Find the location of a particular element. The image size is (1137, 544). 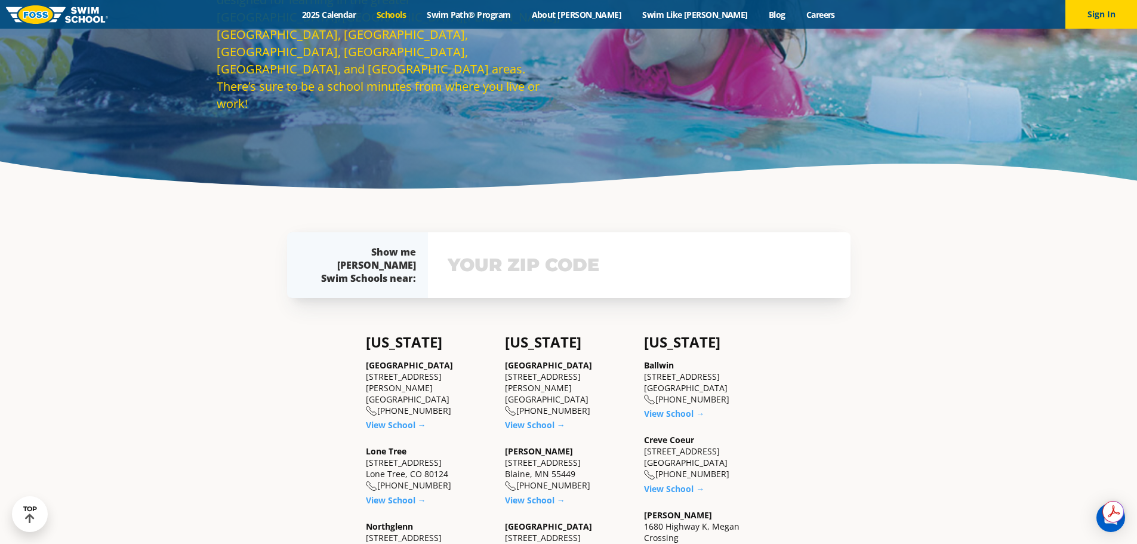

a: Lone Tree is located at coordinates (386, 451).